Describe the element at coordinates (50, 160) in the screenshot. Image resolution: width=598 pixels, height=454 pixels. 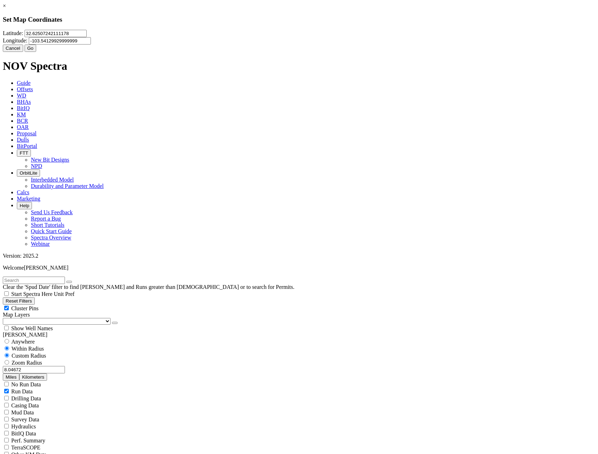
I see `a: New Bit Designs` at that location.